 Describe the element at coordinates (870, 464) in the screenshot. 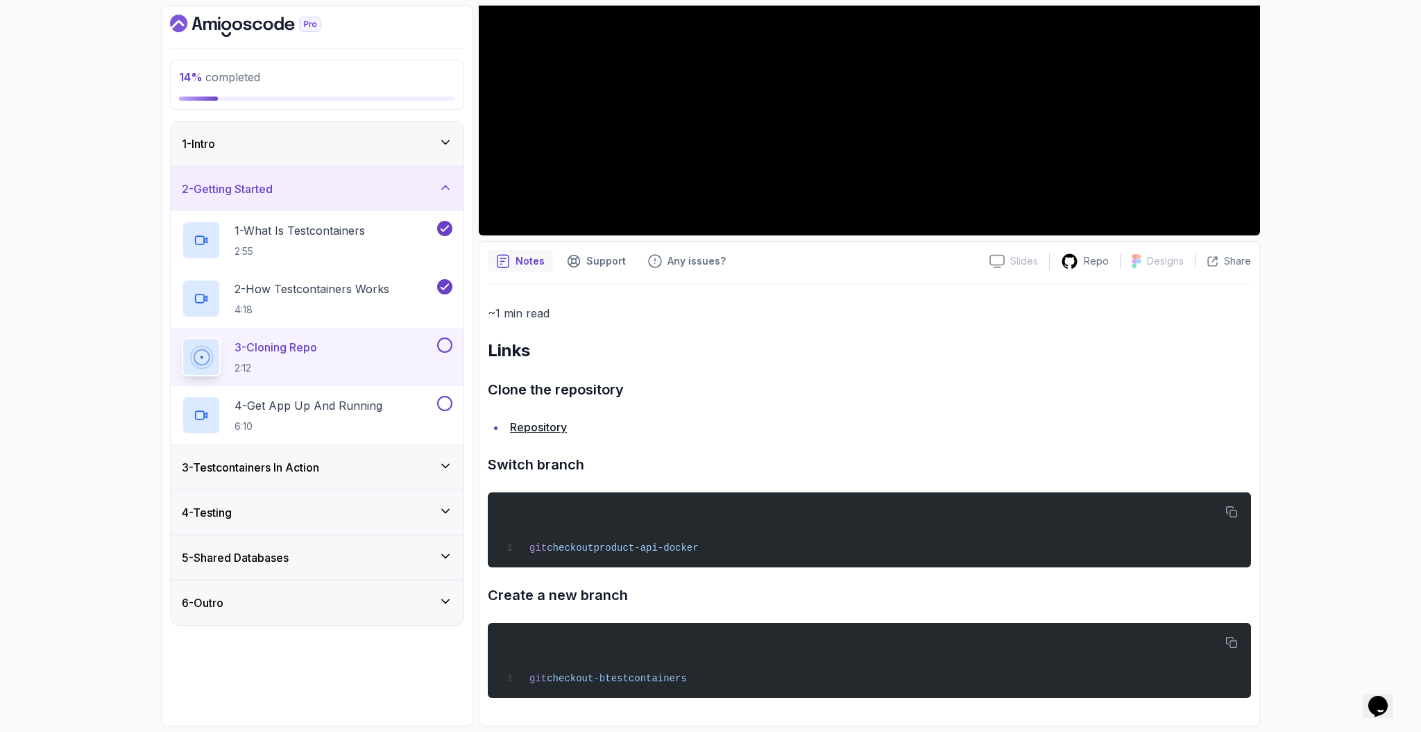

I see `h3: Switch branch` at that location.